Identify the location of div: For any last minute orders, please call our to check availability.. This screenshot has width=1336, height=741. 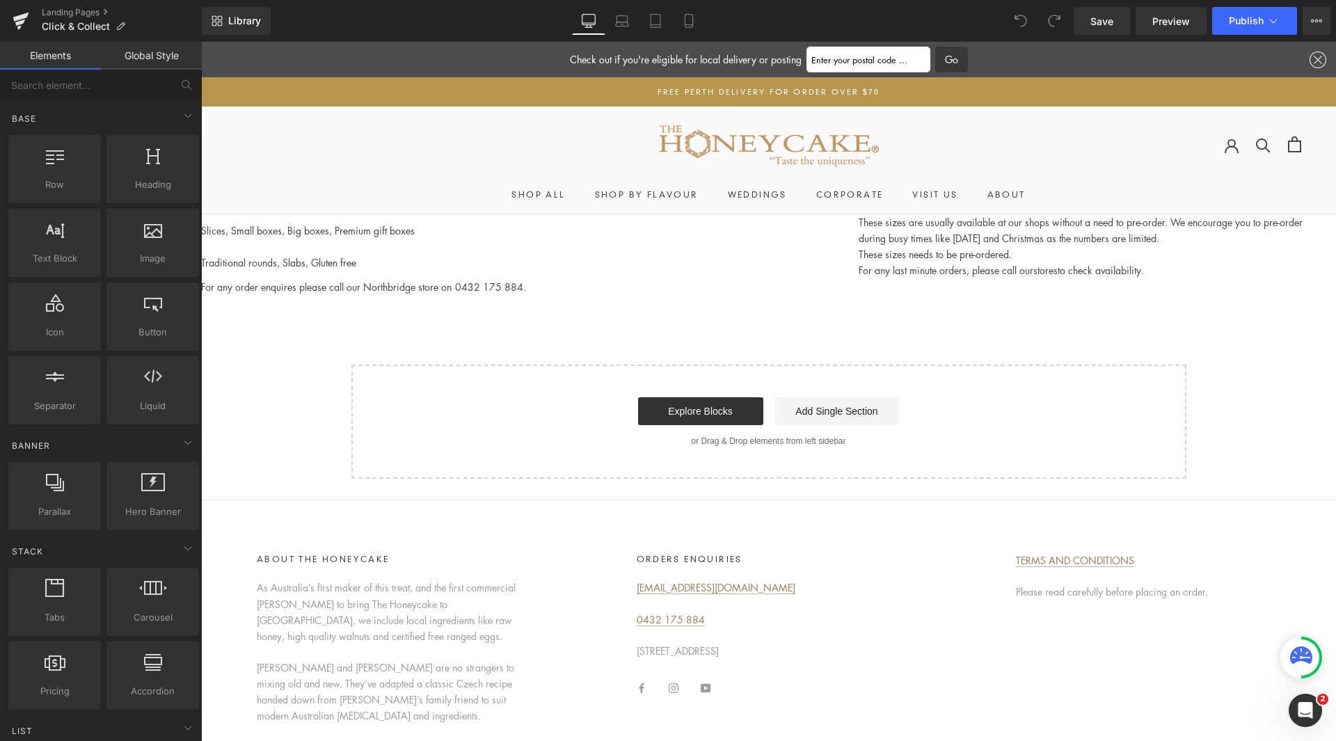
(896, 228).